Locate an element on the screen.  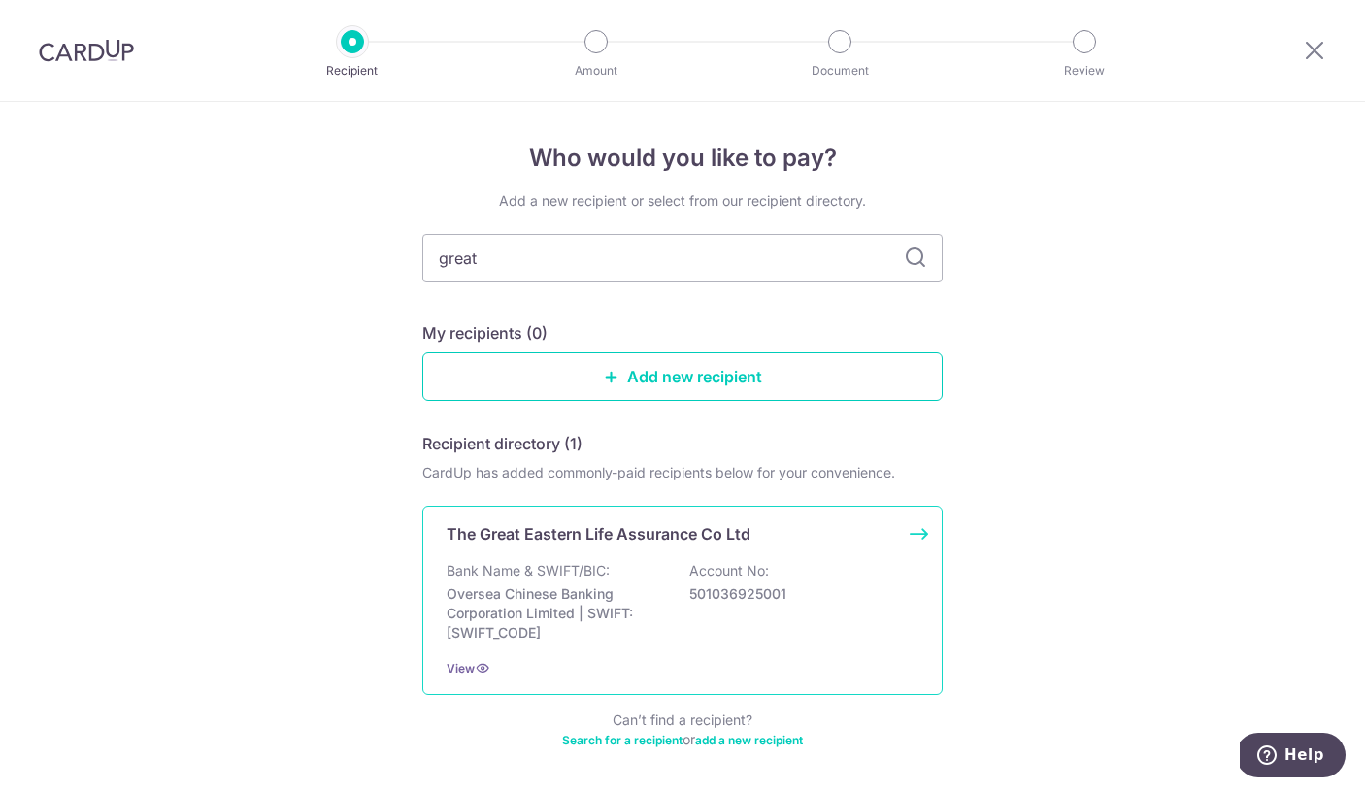
a: add a new recipient is located at coordinates (748, 740).